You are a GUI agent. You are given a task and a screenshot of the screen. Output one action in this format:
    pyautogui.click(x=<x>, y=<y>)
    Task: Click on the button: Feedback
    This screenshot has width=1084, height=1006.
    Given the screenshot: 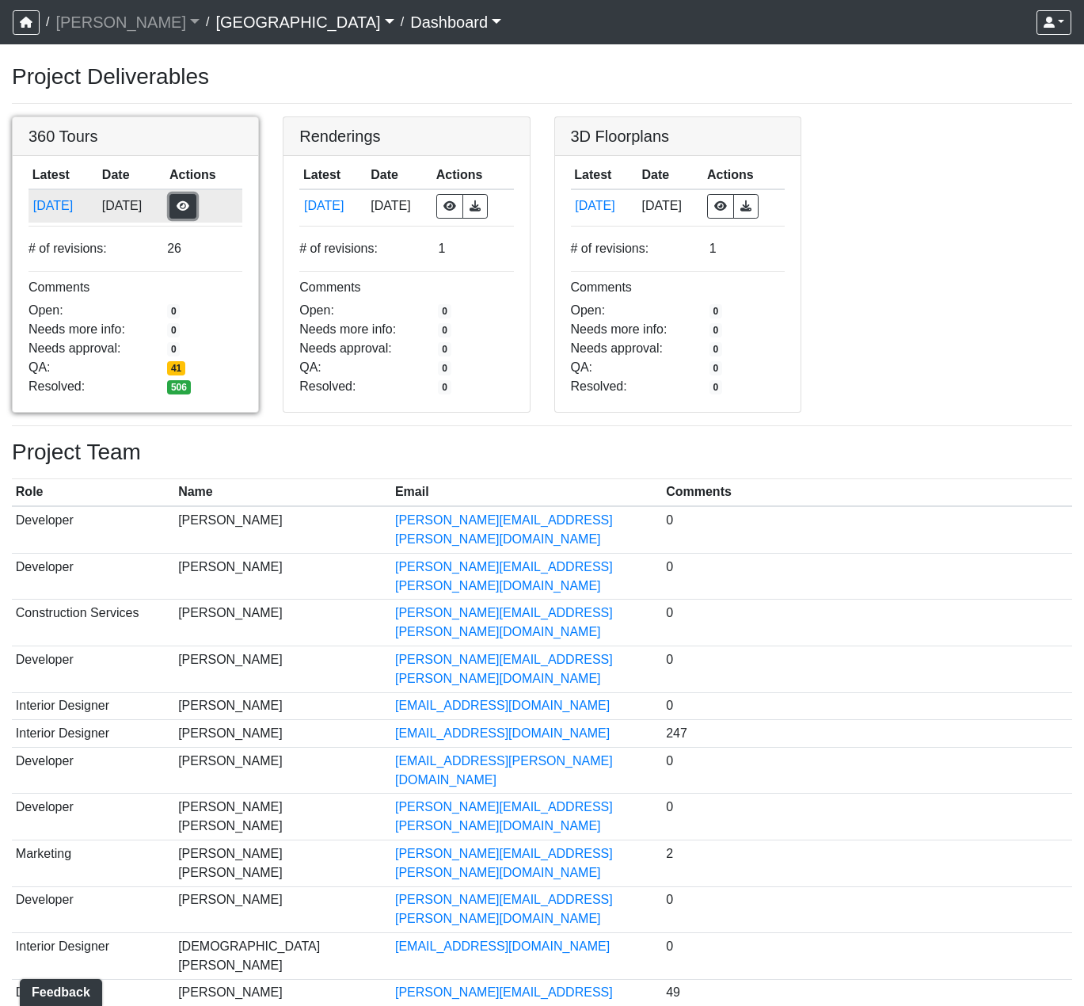 What is the action you would take?
    pyautogui.click(x=49, y=18)
    